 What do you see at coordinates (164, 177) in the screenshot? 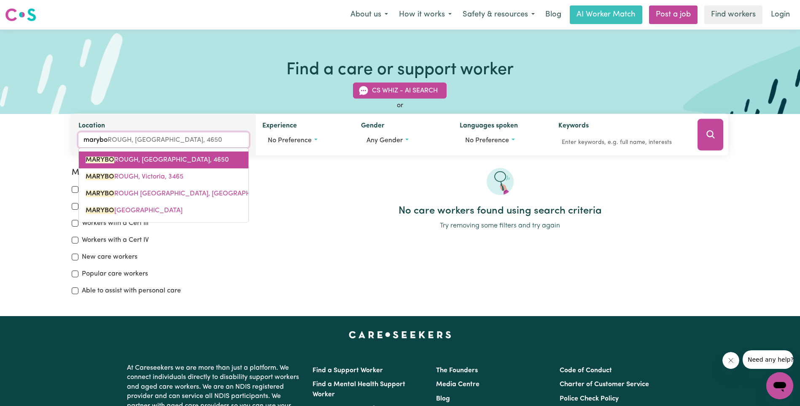
I see `a: MARYBOROUGH, Victoria, 3465` at bounding box center [164, 177].